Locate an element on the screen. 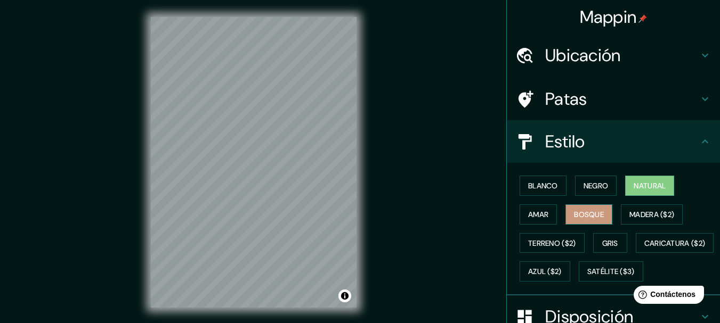 The image size is (720, 323). font: Negro is located at coordinates (596, 186).